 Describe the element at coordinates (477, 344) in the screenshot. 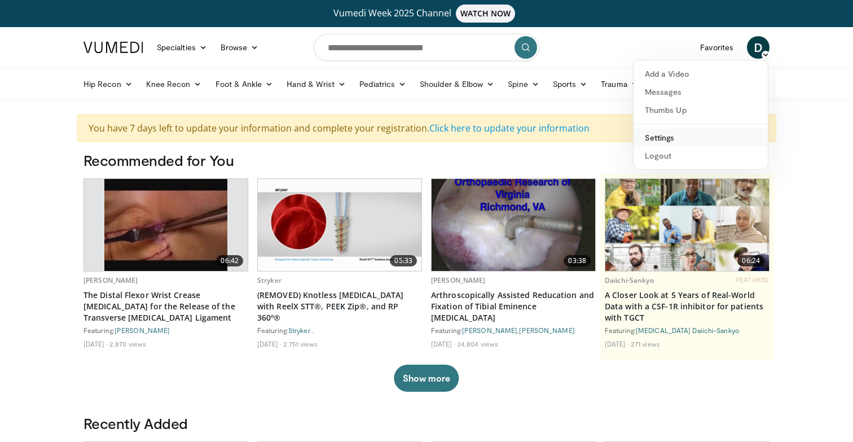

I see `li: 34,804 views` at that location.